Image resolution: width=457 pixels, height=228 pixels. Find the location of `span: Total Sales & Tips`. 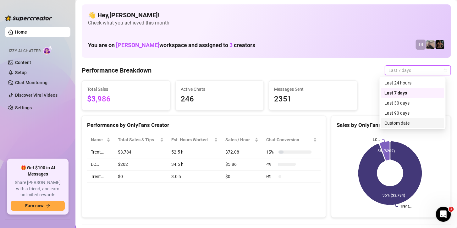

span: Total Sales & Tips is located at coordinates (138, 140).